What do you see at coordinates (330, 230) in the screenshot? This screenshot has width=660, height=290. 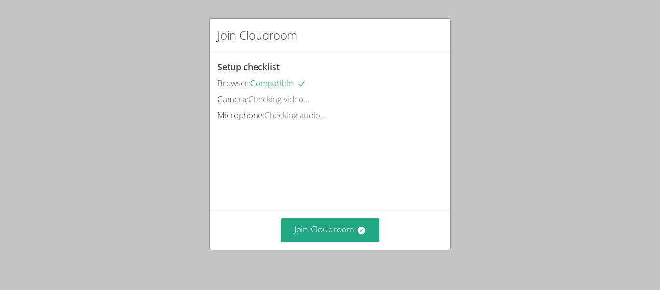 I see `button: Join Cloudroom` at bounding box center [330, 230].